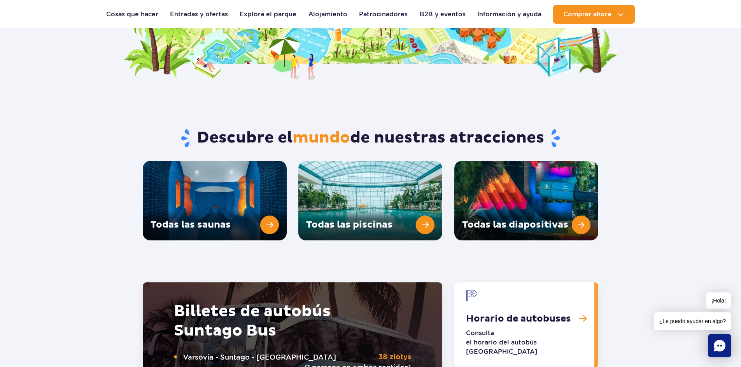 This screenshot has height=367, width=741. What do you see at coordinates (328, 14) in the screenshot?
I see `a: Alojamiento` at bounding box center [328, 14].